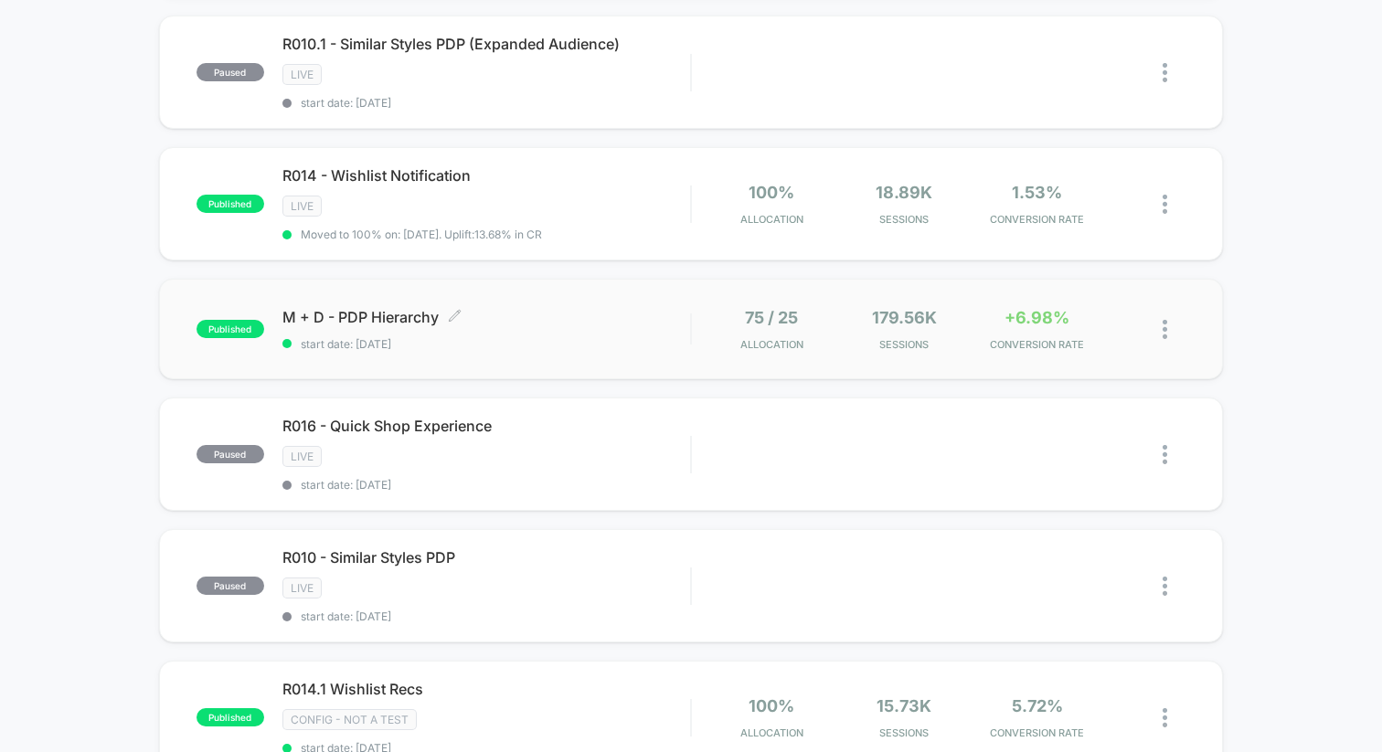 The image size is (1382, 752). What do you see at coordinates (904, 192) in the screenshot?
I see `span: 18.89k` at bounding box center [904, 192].